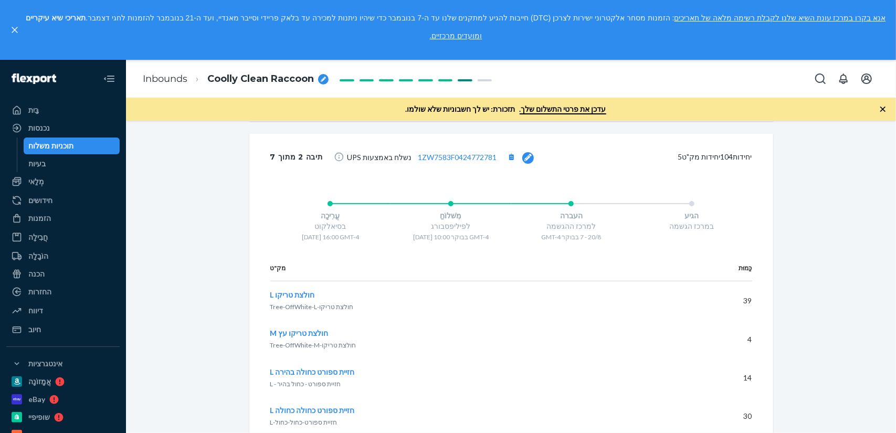 This screenshot has height=433, width=896. What do you see at coordinates (727, 156) in the screenshot?
I see `font: 104` at bounding box center [727, 156].